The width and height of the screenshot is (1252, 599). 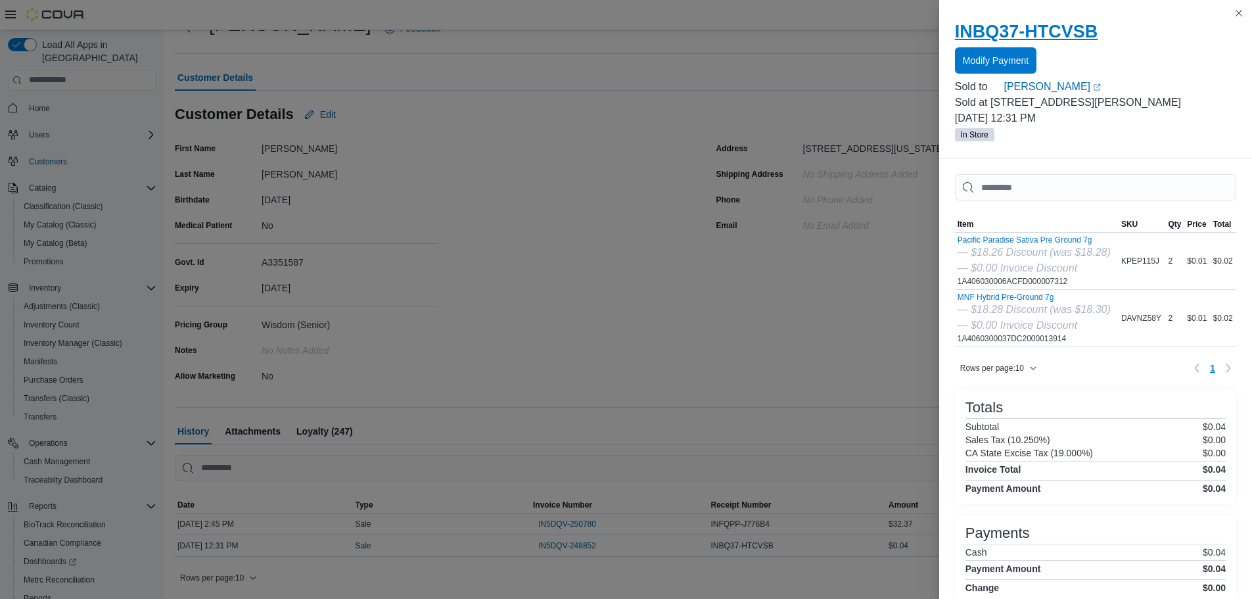 What do you see at coordinates (993, 469) in the screenshot?
I see `h4: Invoice Total` at bounding box center [993, 469].